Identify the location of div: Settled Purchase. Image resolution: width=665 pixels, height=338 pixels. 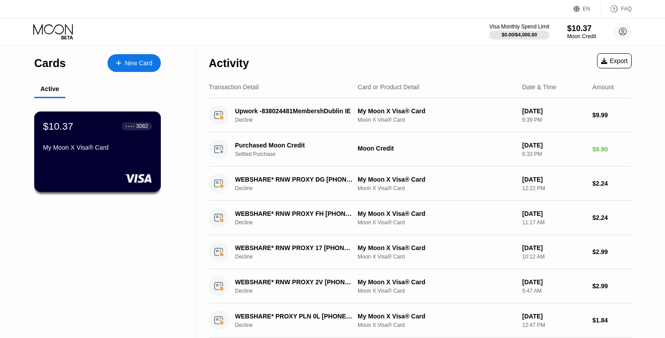
(298, 154).